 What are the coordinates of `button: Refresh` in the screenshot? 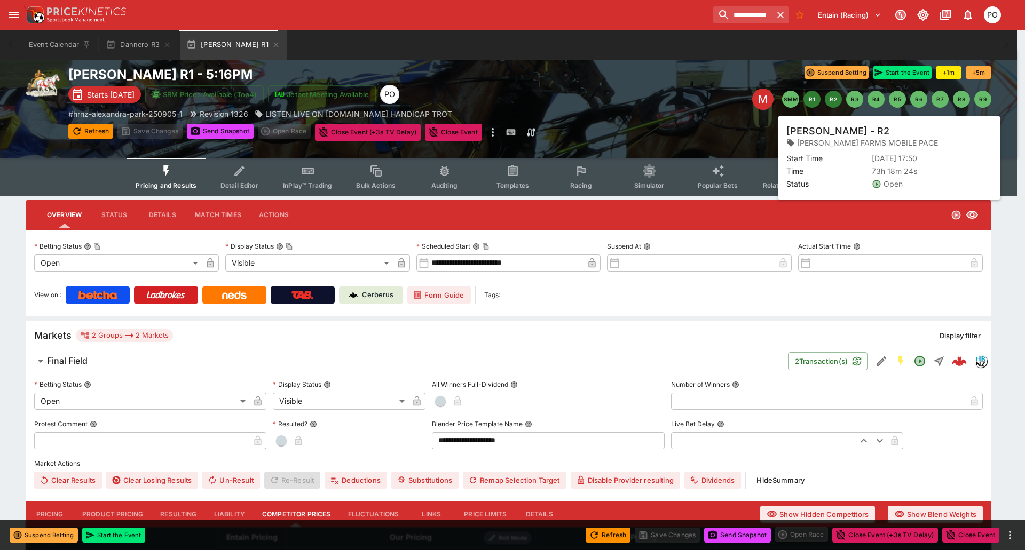 It's located at (608, 535).